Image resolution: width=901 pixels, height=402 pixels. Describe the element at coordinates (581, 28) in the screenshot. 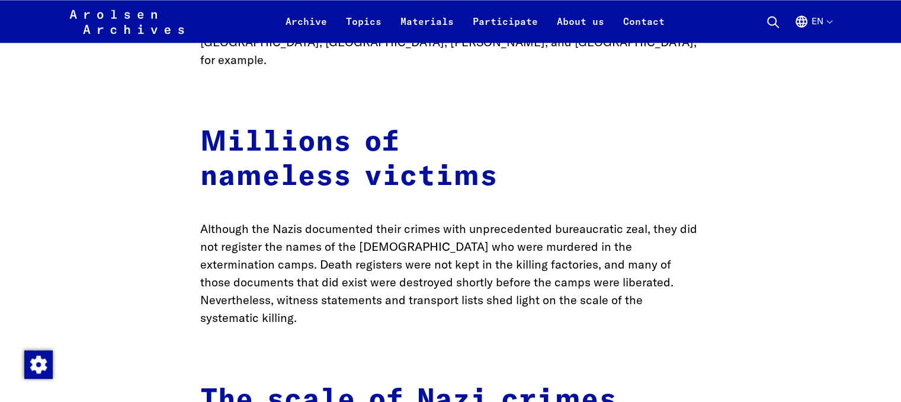

I see `a: About us` at that location.